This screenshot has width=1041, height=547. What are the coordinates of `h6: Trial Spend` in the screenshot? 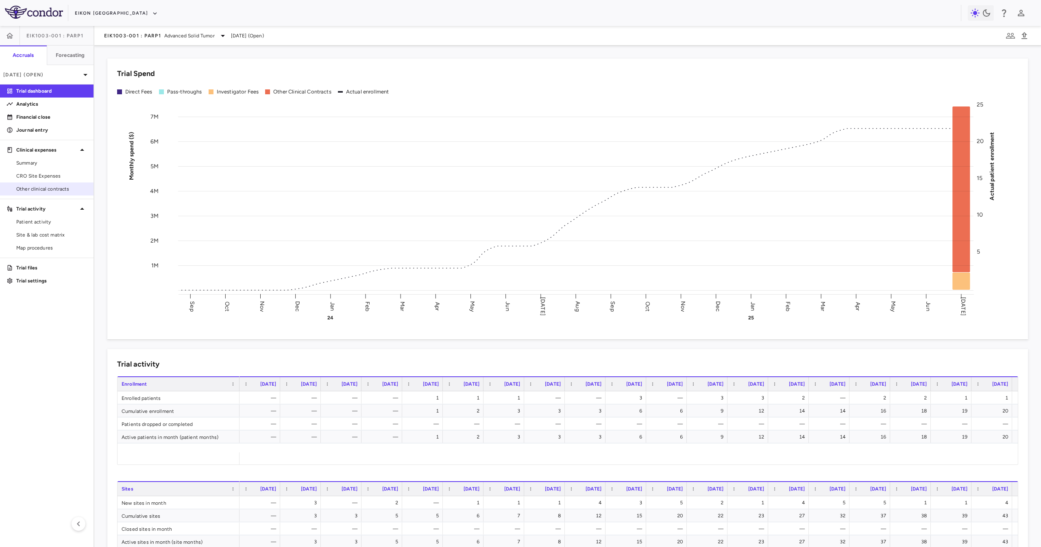 It's located at (136, 74).